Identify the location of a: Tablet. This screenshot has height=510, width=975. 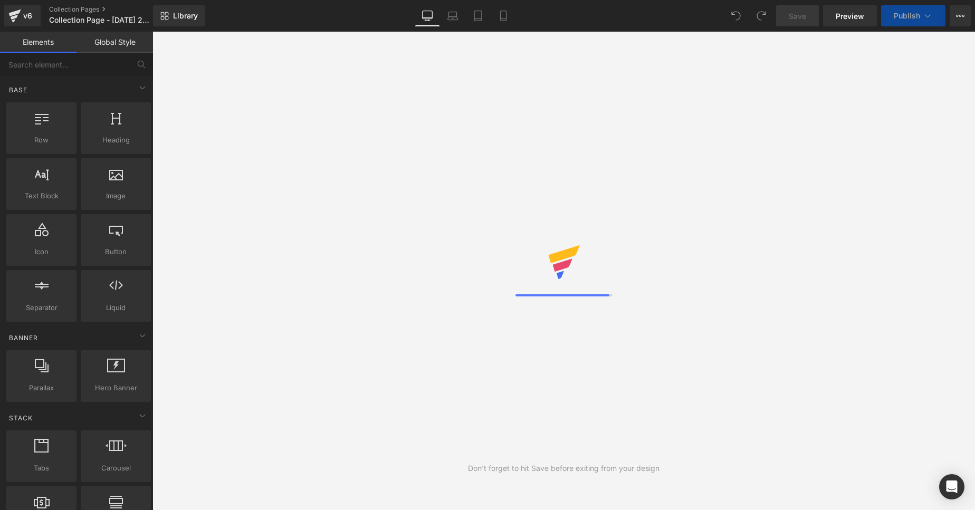
(478, 16).